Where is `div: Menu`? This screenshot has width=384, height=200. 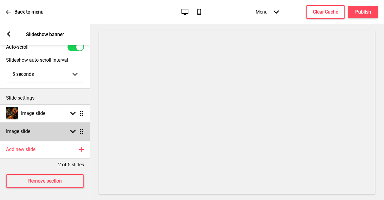 div: Menu is located at coordinates (268, 12).